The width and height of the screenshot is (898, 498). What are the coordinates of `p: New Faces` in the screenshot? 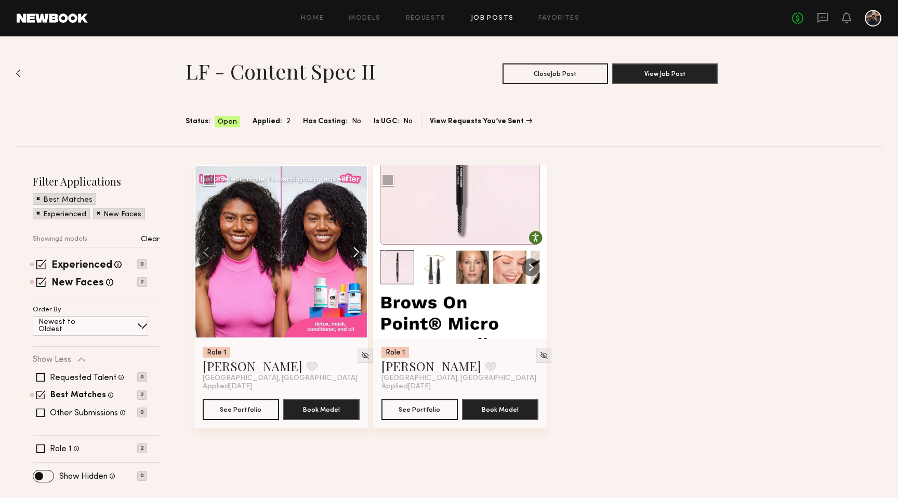 It's located at (122, 215).